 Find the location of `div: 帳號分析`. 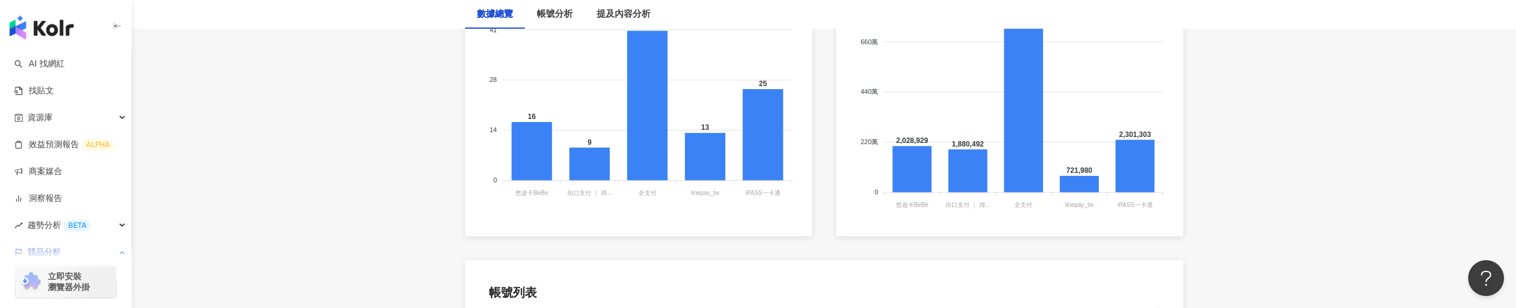

div: 帳號分析 is located at coordinates (555, 14).